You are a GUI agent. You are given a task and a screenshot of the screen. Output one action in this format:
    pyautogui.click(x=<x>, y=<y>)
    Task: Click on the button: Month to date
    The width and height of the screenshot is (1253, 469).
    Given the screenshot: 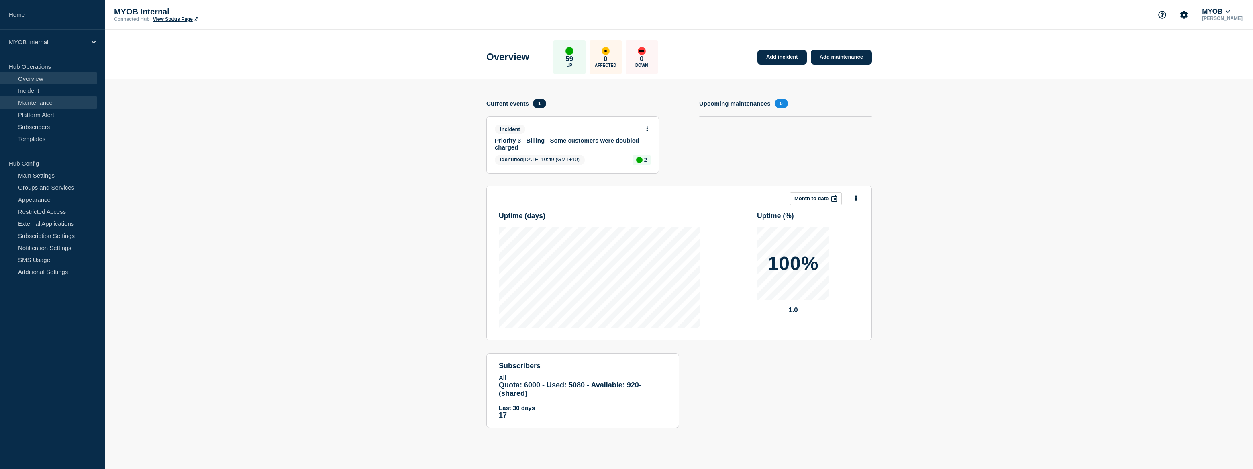 What is the action you would take?
    pyautogui.click(x=816, y=198)
    